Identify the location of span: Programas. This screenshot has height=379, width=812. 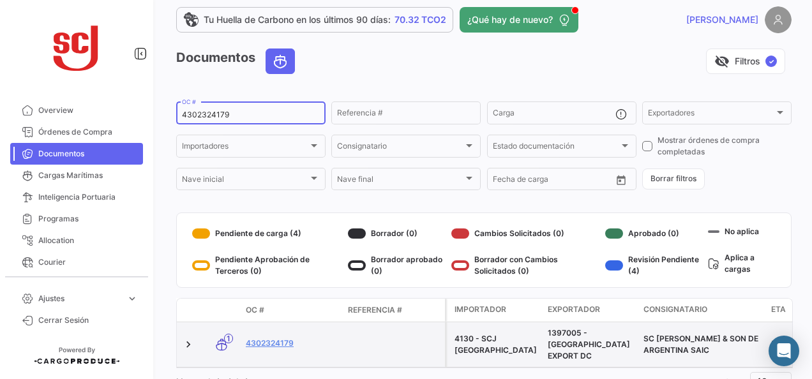
(88, 219).